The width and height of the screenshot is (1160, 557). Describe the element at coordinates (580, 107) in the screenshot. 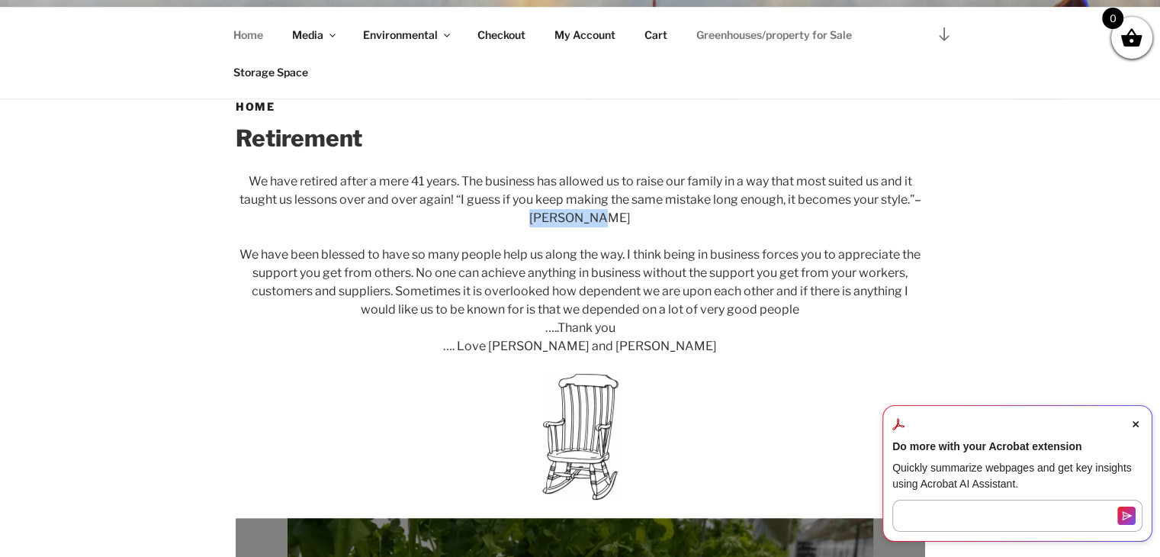

I see `h1: Home` at that location.